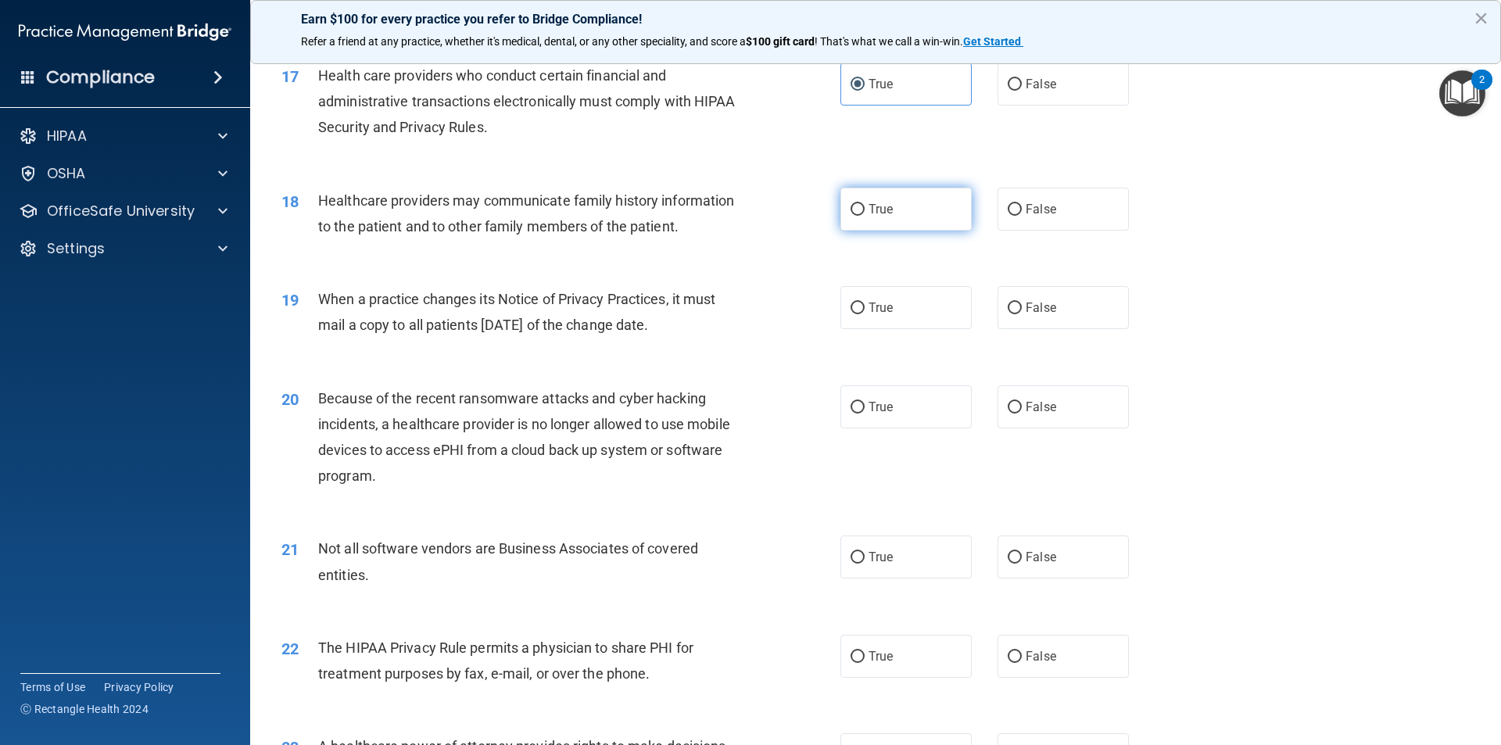 Image resolution: width=1501 pixels, height=745 pixels. I want to click on span: Ⓒ Rectangle Health 2024, so click(84, 709).